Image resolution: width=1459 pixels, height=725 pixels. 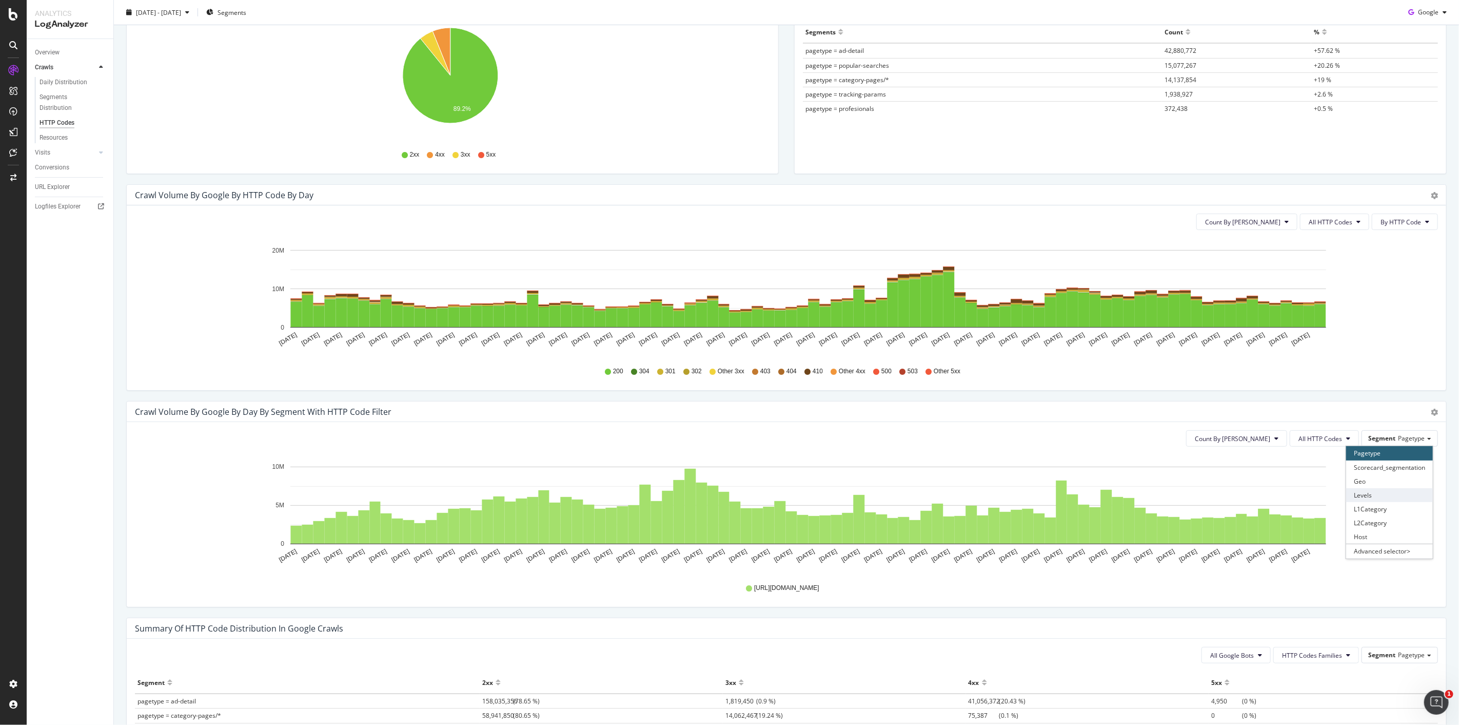 I want to click on span: Other 5xx, so click(x=947, y=371).